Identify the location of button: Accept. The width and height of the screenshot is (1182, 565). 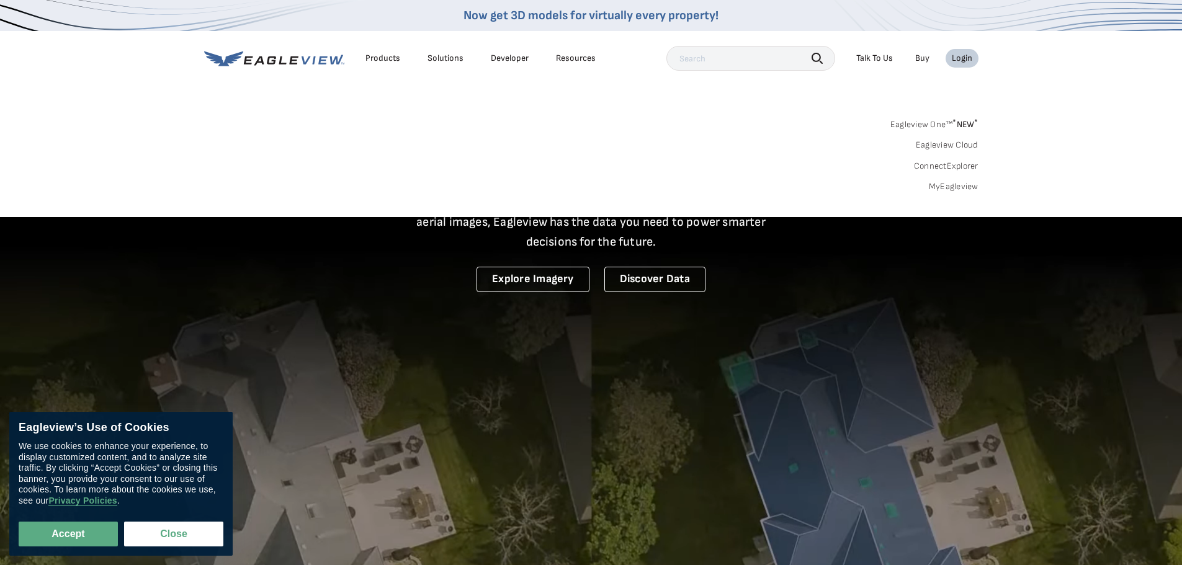
(68, 534).